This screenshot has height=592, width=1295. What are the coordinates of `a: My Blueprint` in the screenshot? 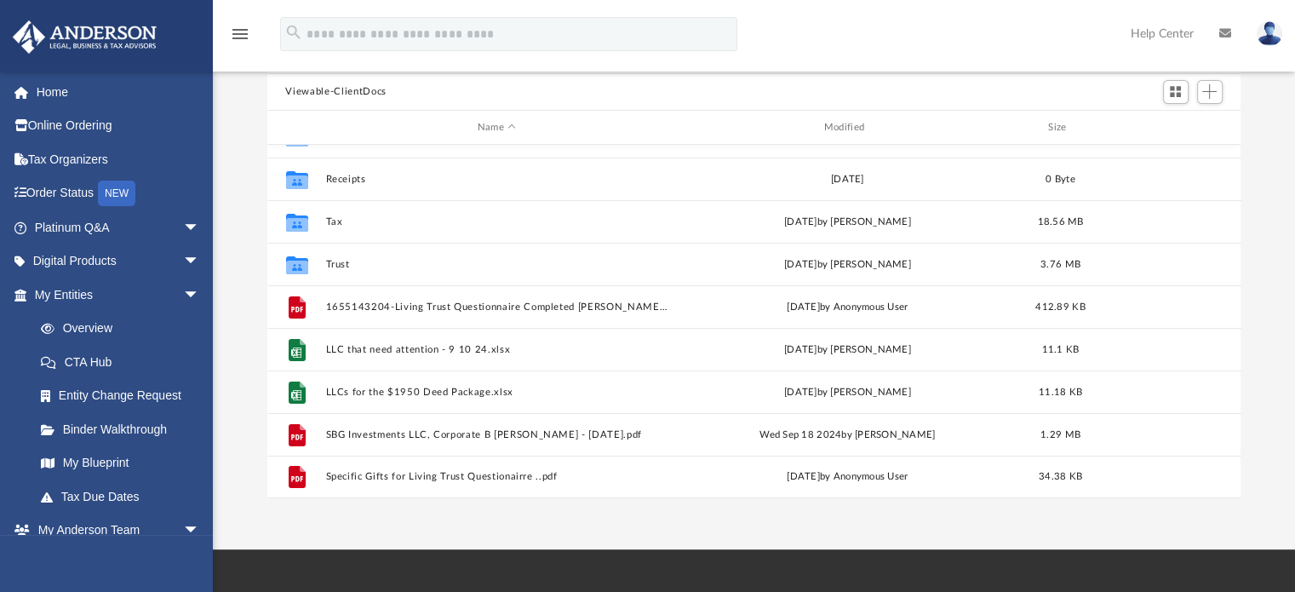 It's located at (120, 463).